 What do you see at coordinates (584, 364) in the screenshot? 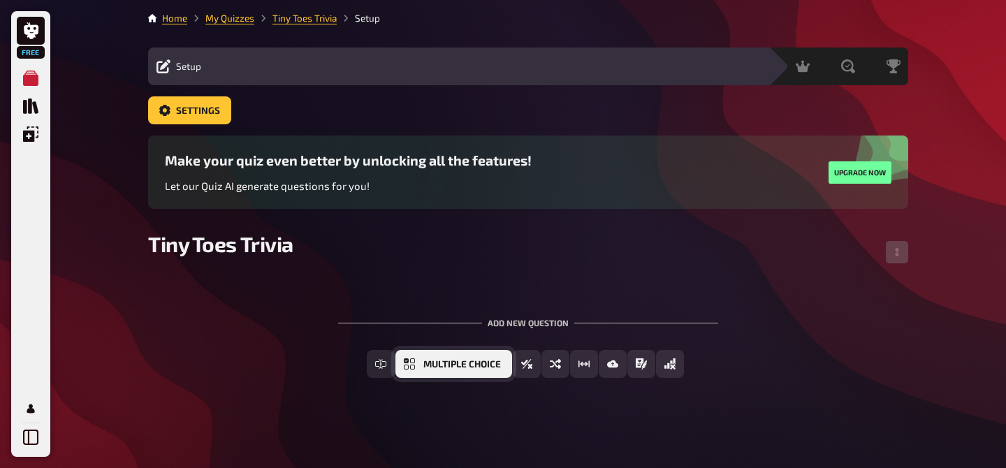
I see `button: Estimation Question` at bounding box center [584, 364].